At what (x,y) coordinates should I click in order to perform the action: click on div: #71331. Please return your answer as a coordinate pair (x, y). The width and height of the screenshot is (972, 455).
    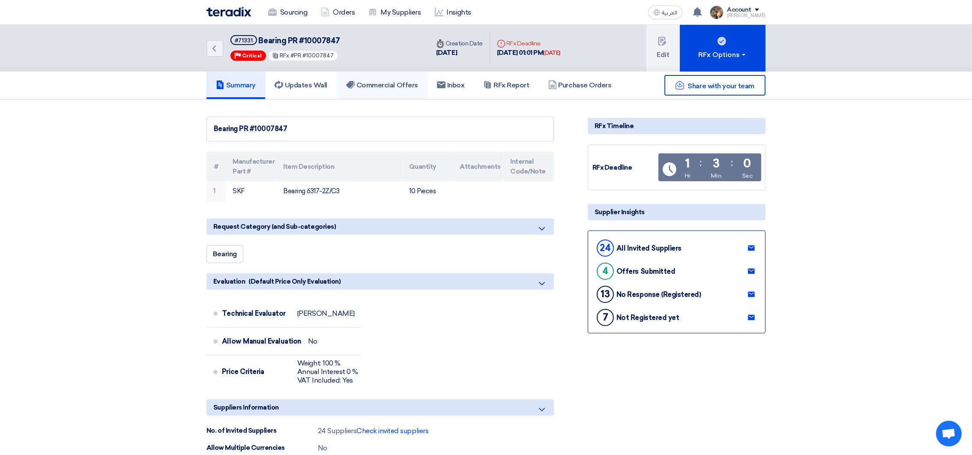
    Looking at the image, I should click on (244, 40).